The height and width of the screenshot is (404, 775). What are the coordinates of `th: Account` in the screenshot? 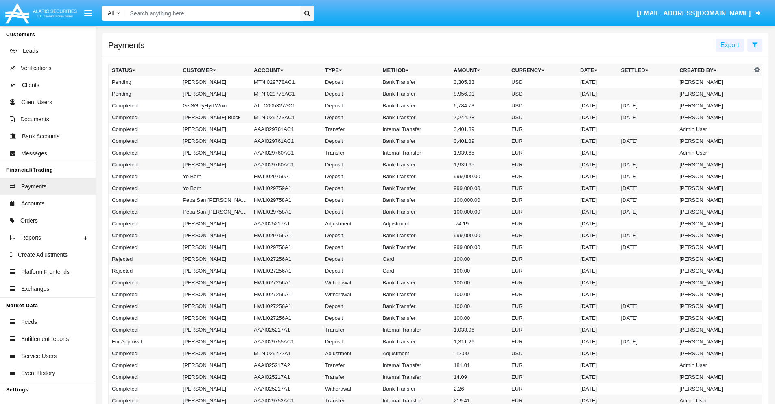 It's located at (286, 70).